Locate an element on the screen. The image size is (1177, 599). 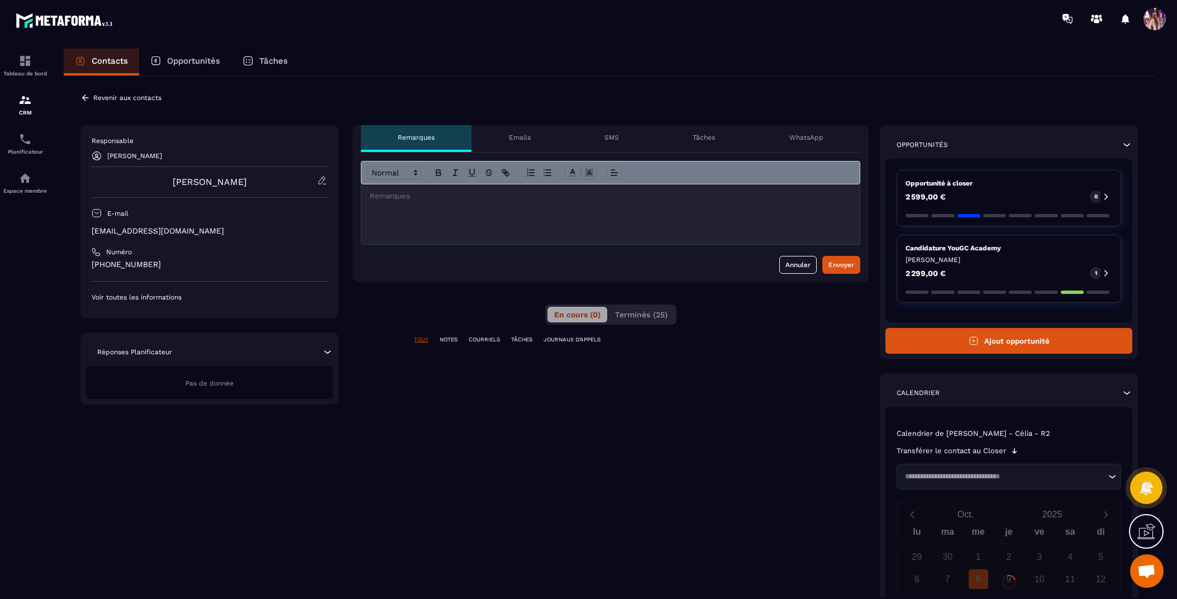
p: Remarques is located at coordinates (416, 137).